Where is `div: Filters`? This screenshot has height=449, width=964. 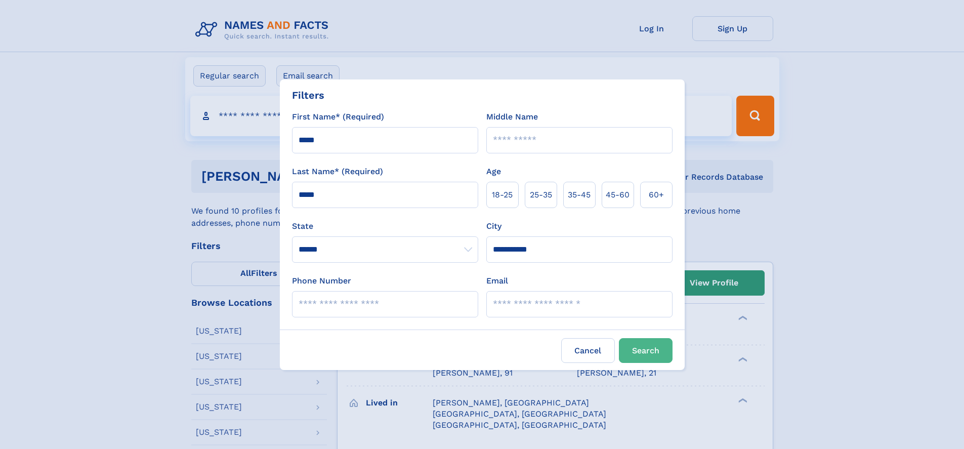 div: Filters is located at coordinates (308, 95).